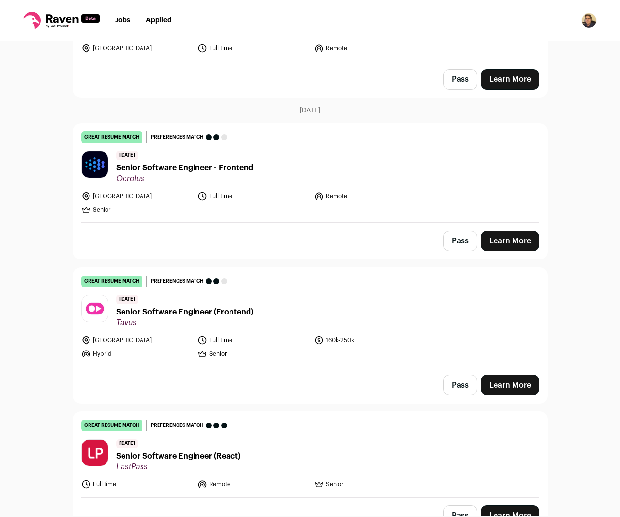 The image size is (620, 517). I want to click on img: 0d7b8d9a3b577bd6c2caada355c5447f3f819241826a91b1594fa99c421327aa.jpg, so click(95, 164).